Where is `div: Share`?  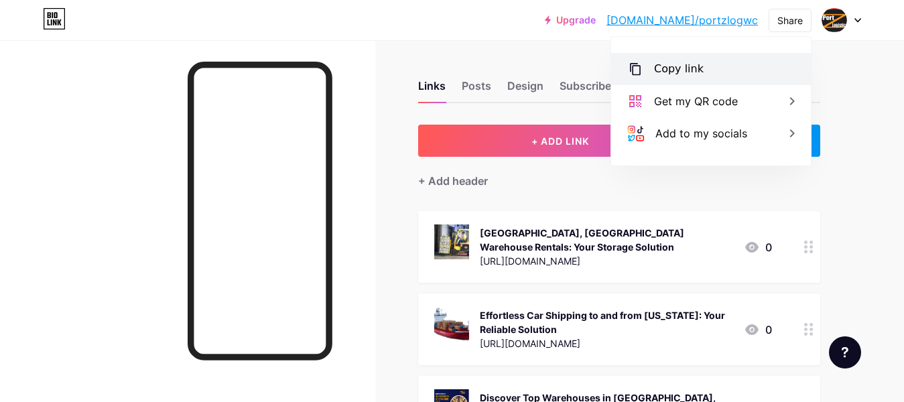 div: Share is located at coordinates (790, 20).